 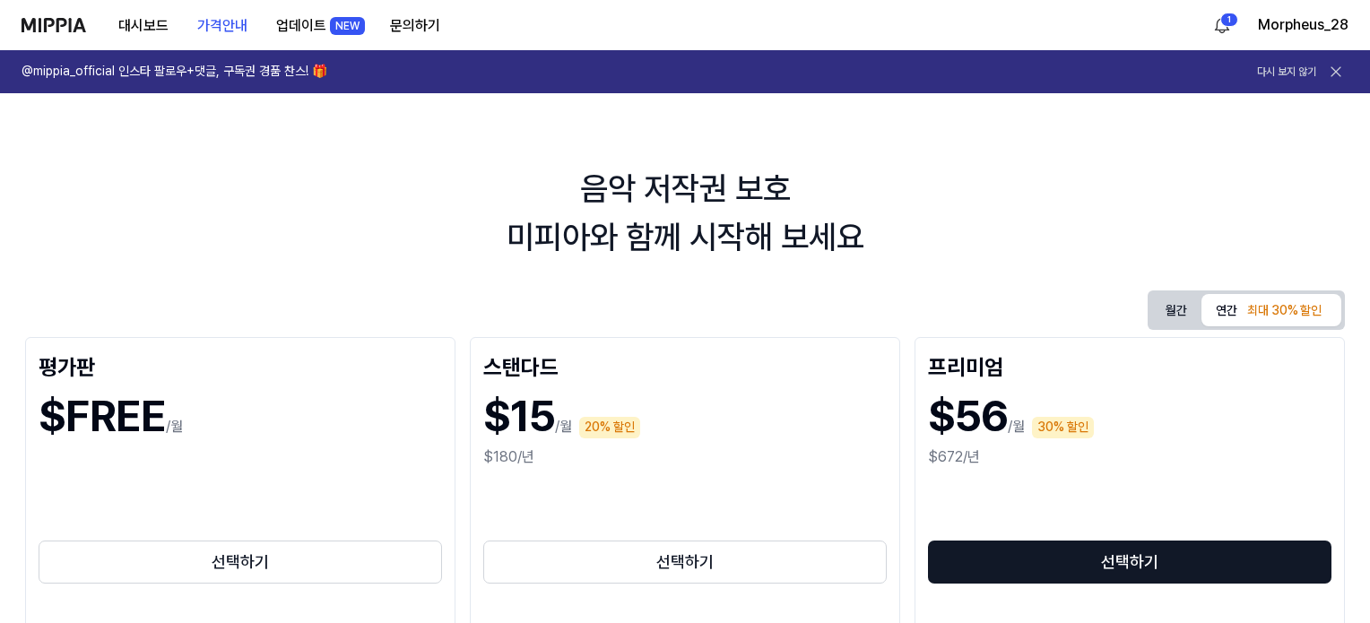 What do you see at coordinates (1284, 311) in the screenshot?
I see `div: 최대 30% 할인` at bounding box center [1284, 311].